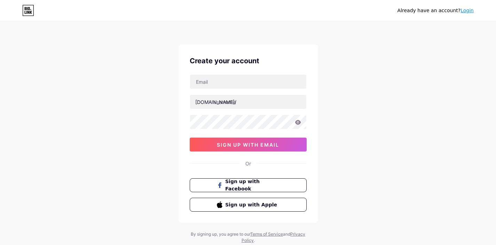 The height and width of the screenshot is (245, 496). I want to click on button: Sign up with Facebook, so click(248, 186).